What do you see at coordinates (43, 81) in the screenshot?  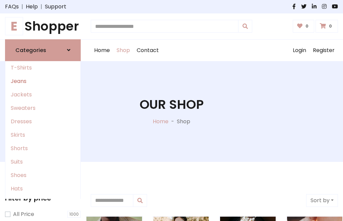 I see `a: Jeans` at bounding box center [43, 81].